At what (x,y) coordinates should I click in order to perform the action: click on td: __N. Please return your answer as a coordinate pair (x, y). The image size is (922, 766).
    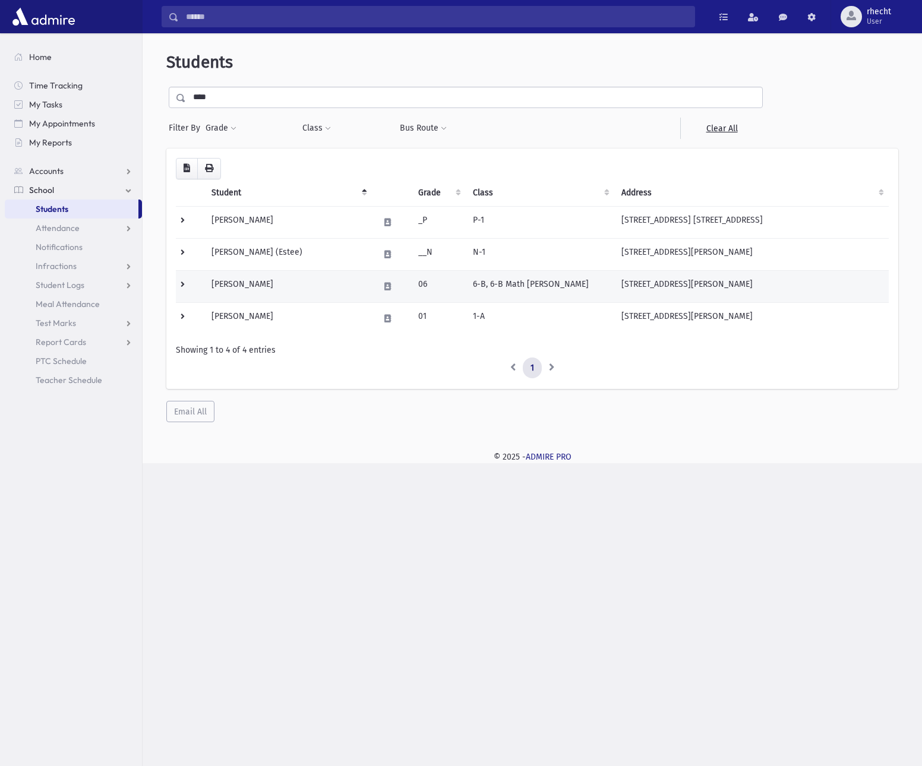
    Looking at the image, I should click on (438, 254).